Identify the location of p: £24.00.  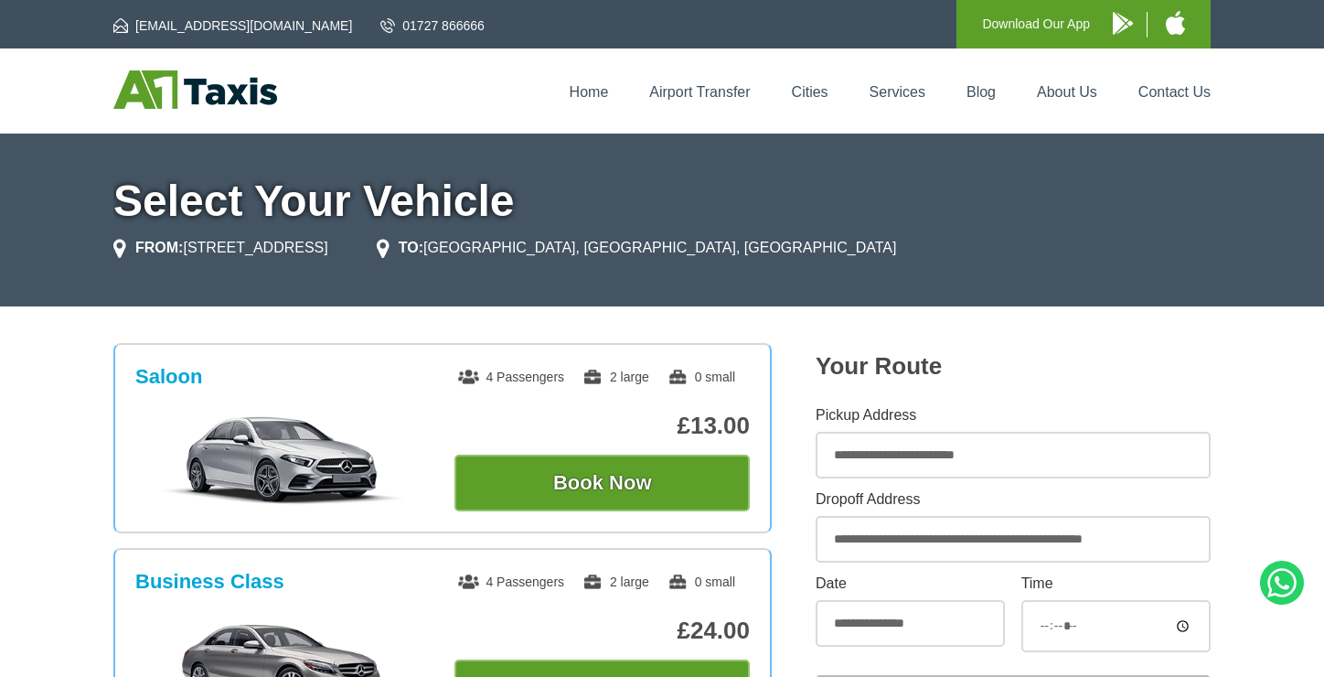
(602, 630).